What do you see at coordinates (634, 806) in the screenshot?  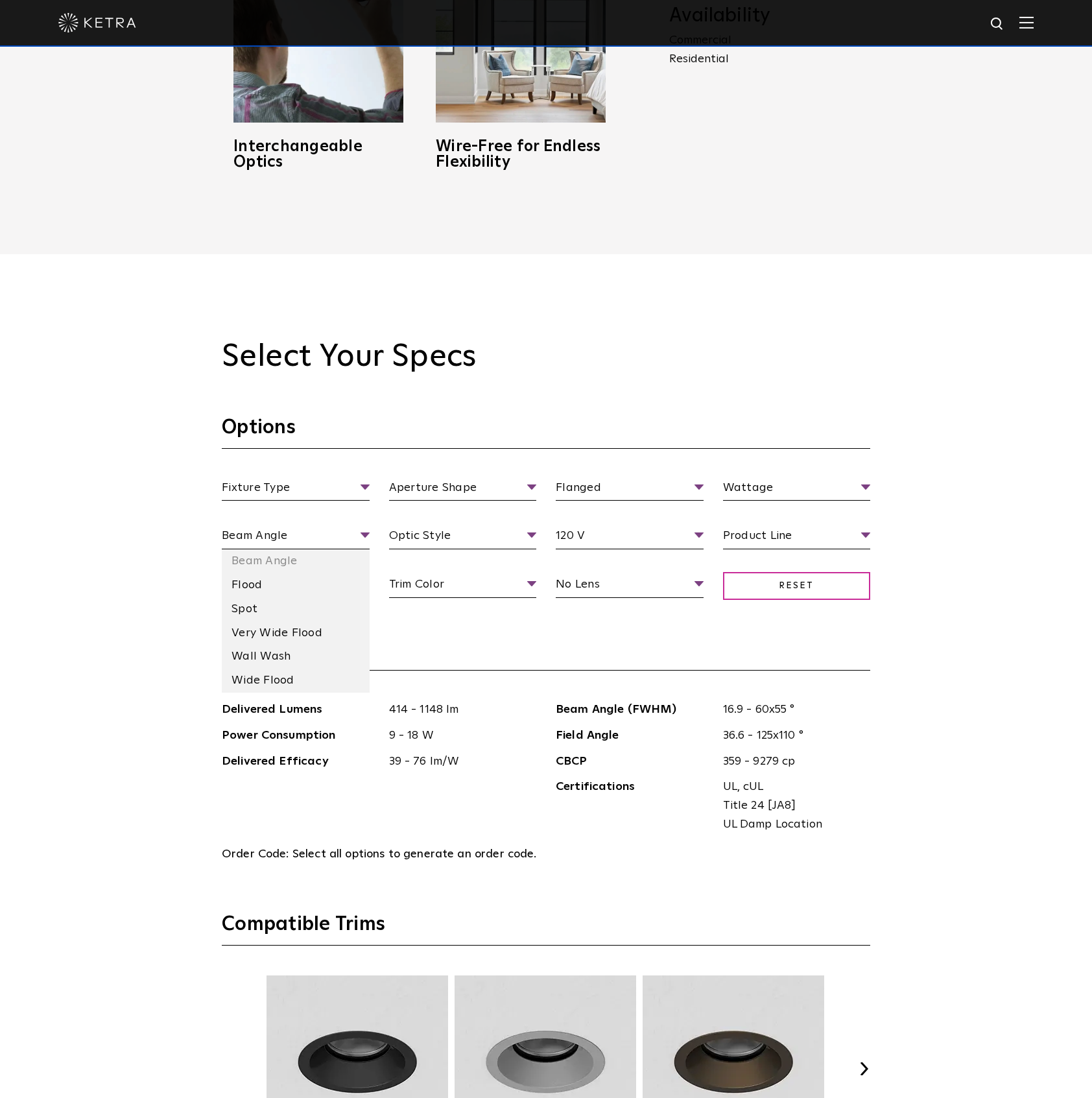 I see `span: Certifications` at bounding box center [634, 806].